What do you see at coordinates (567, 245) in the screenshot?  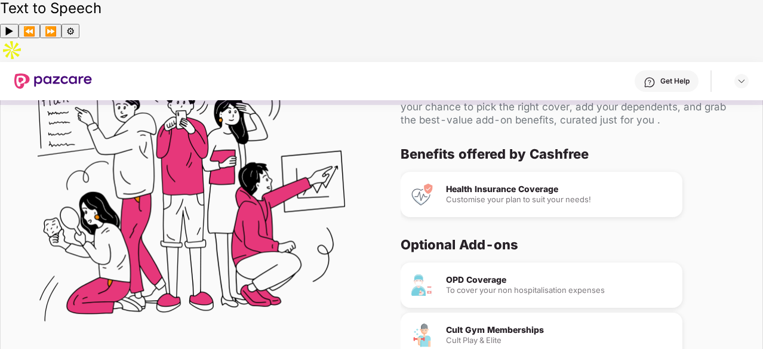 I see `div: Optional Add-ons` at bounding box center [567, 245].